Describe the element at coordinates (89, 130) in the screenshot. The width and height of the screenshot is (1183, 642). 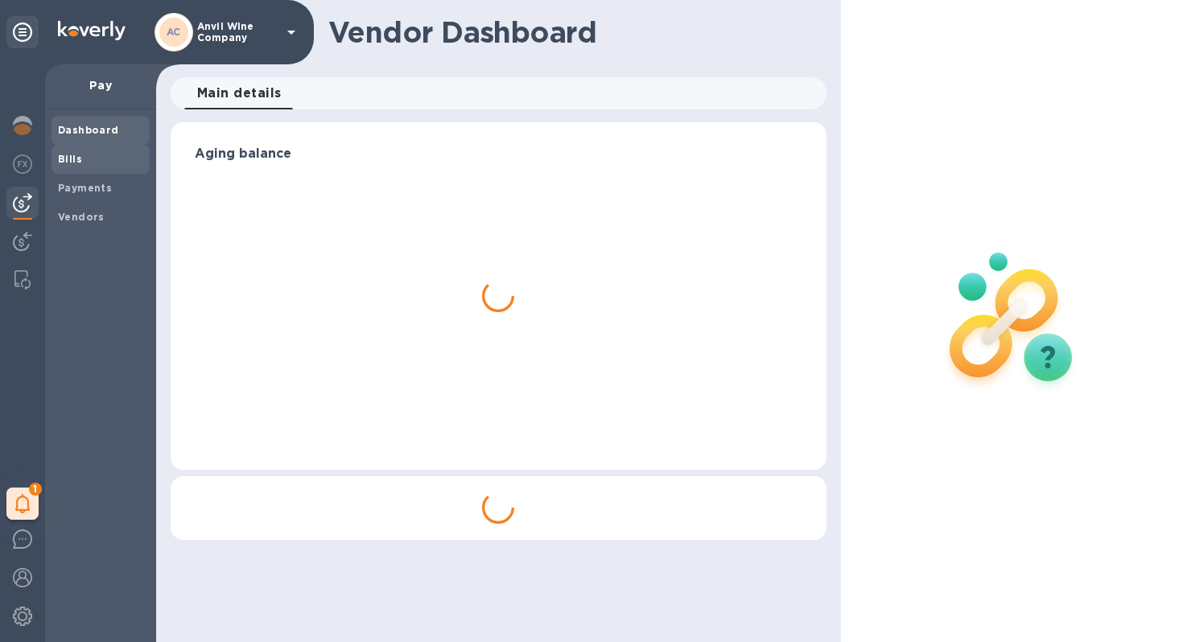
I see `b: Dashboard` at that location.